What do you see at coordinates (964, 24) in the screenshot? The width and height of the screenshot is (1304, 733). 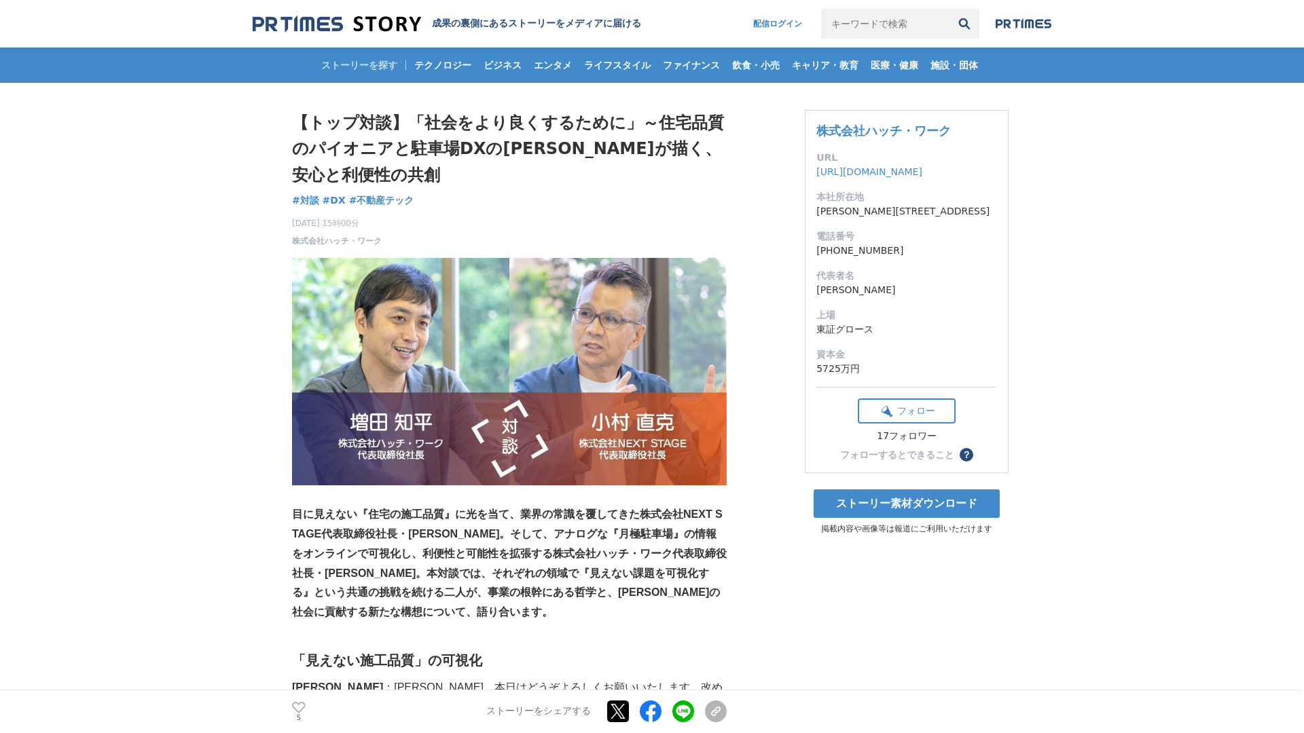 I see `button: 検索` at bounding box center [964, 24].